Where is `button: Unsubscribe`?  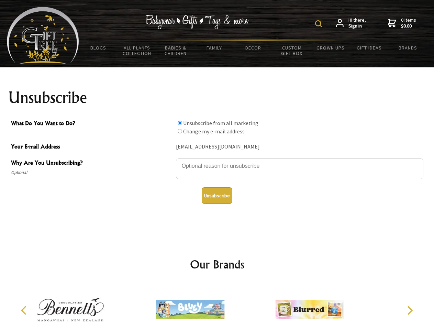
button: Unsubscribe is located at coordinates (217, 195).